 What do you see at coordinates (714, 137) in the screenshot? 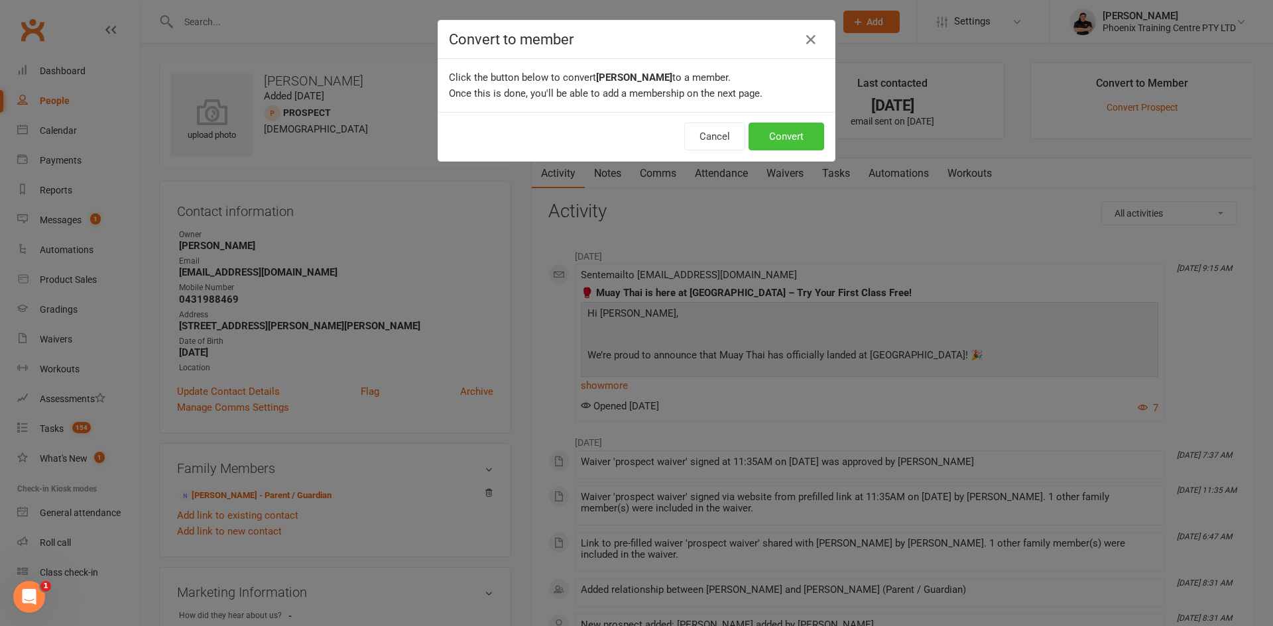
I see `button: Cancel` at bounding box center [714, 137].